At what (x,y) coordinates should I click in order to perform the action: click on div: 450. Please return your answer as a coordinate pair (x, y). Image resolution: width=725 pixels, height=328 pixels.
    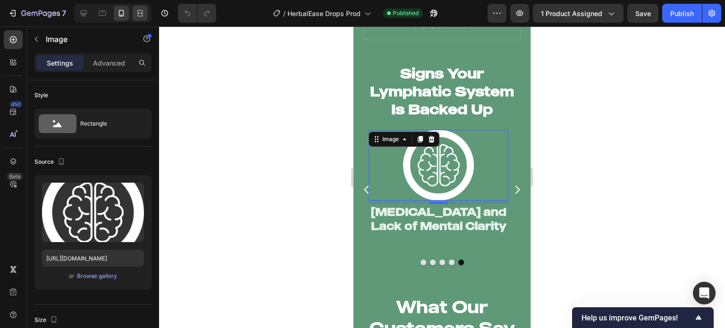
    Looking at the image, I should click on (16, 104).